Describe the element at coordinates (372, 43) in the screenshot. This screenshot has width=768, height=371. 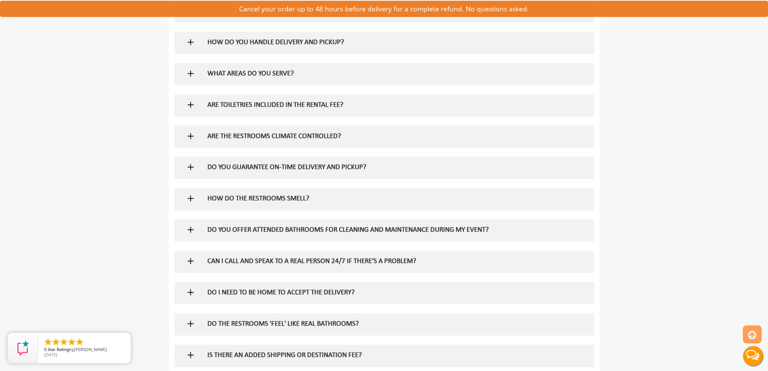
I see `h5: HOW DO YOU HANDLE DELIVERY AND PICKUP?` at that location.